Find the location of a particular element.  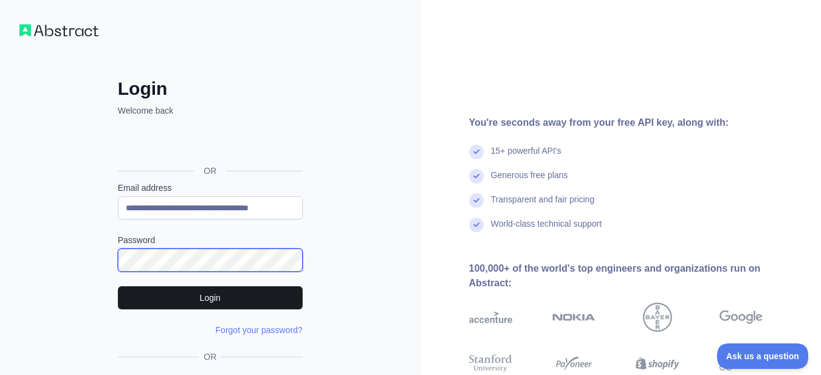

h2: Login is located at coordinates (210, 89).